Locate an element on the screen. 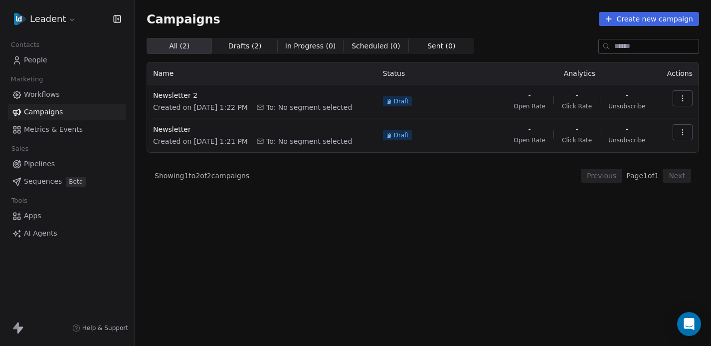 The width and height of the screenshot is (711, 346). th: Analytics is located at coordinates (580, 73).